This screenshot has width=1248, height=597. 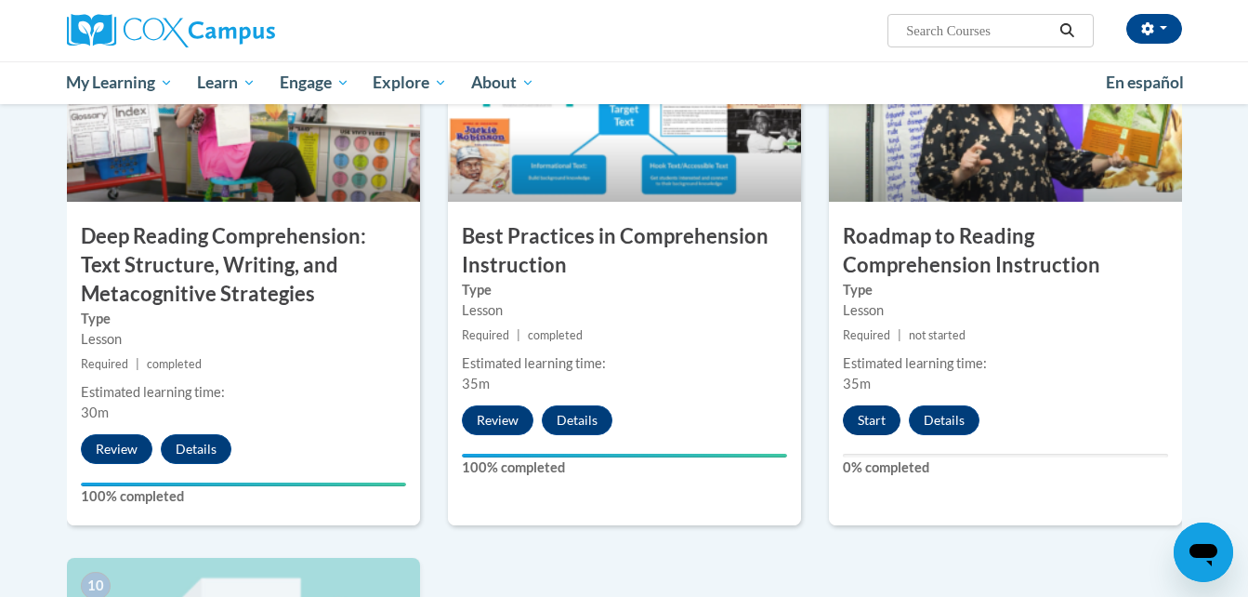 What do you see at coordinates (979, 31) in the screenshot?
I see `input: Search Courses` at bounding box center [979, 31].